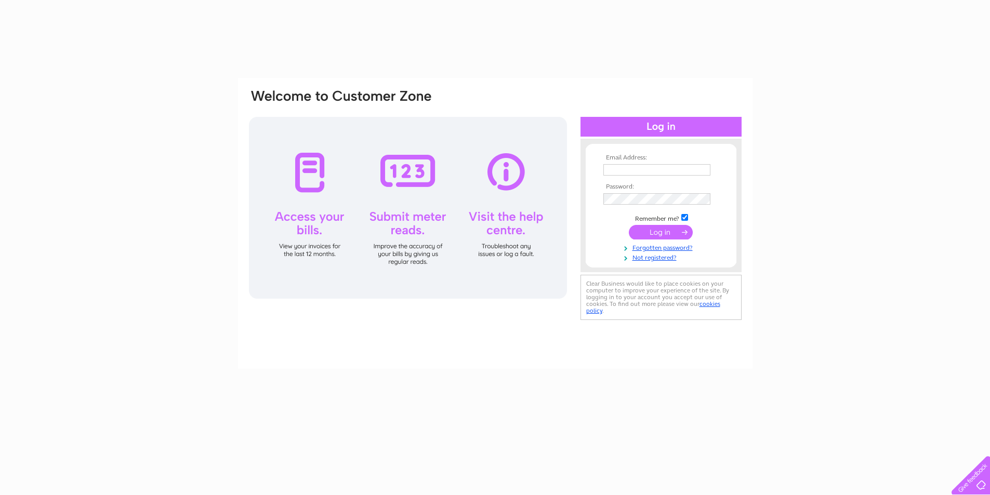  What do you see at coordinates (661, 158) in the screenshot?
I see `th: Email Address:` at bounding box center [661, 158].